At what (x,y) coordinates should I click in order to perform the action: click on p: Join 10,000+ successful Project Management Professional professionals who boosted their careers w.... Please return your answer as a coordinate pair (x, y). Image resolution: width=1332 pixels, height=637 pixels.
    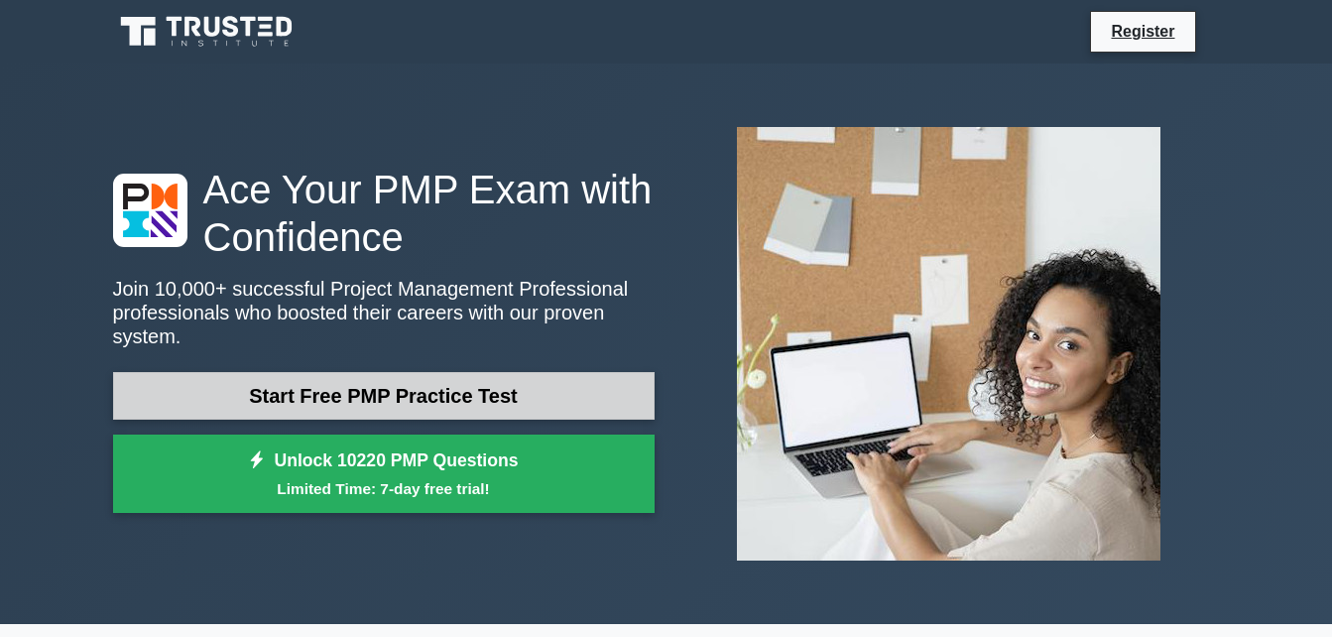
    Looking at the image, I should click on (384, 313).